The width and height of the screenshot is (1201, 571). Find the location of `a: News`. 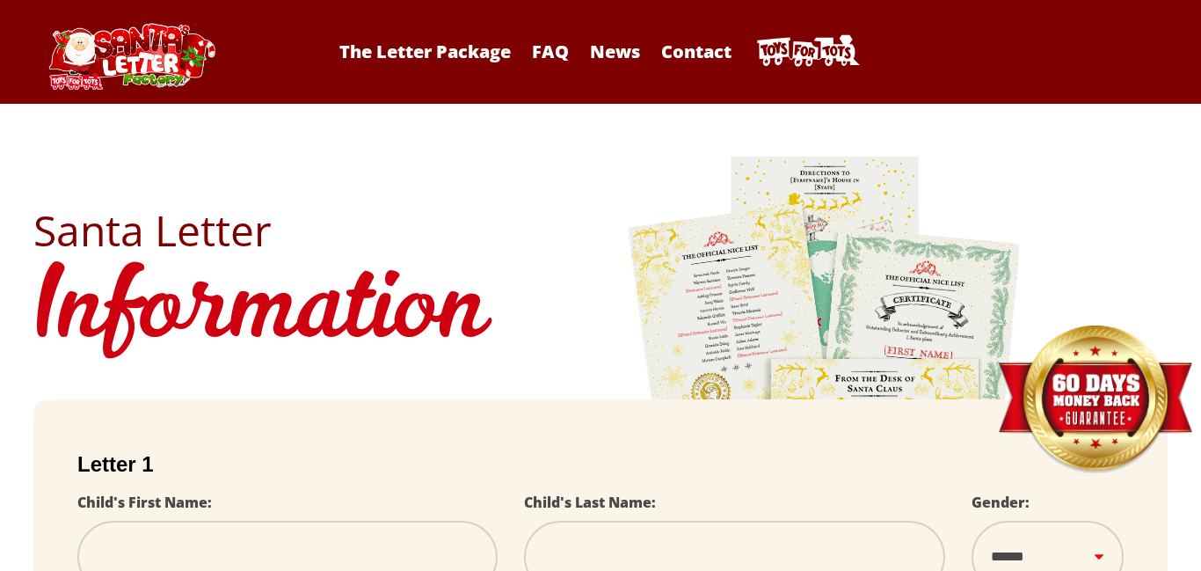

a: News is located at coordinates (615, 51).